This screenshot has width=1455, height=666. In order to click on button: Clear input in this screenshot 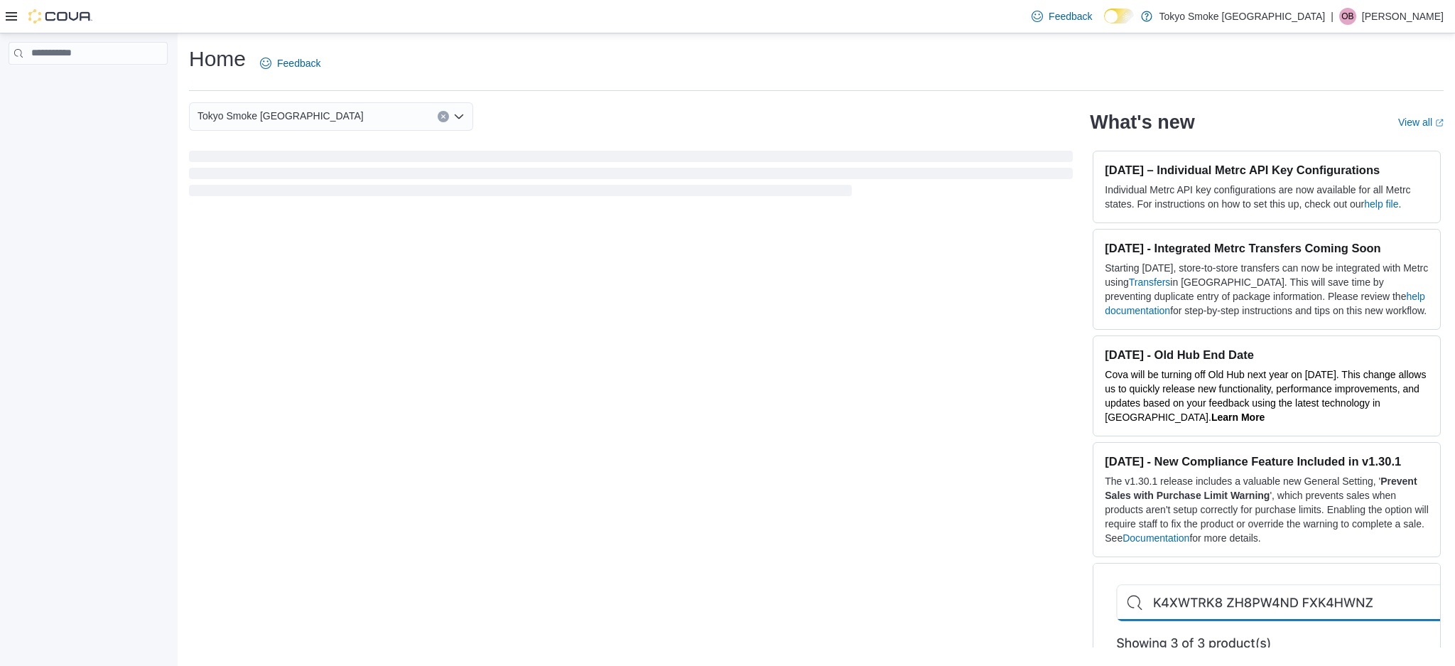, I will do `click(443, 117)`.